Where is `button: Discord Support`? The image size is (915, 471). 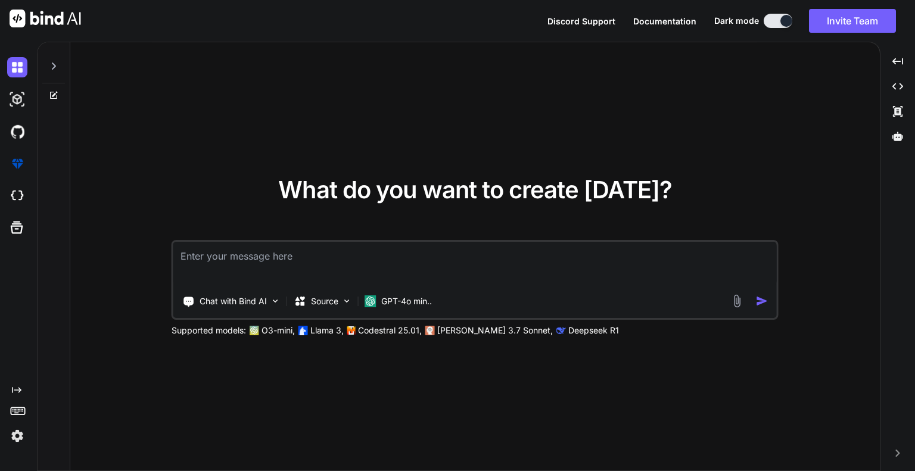 button: Discord Support is located at coordinates (581, 21).